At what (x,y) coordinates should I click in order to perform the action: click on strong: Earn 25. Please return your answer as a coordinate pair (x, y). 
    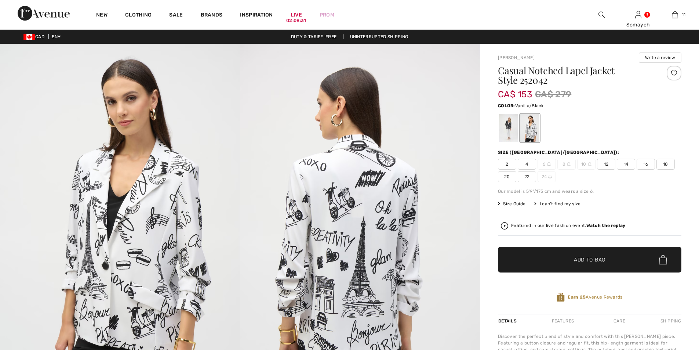
    Looking at the image, I should click on (576, 297).